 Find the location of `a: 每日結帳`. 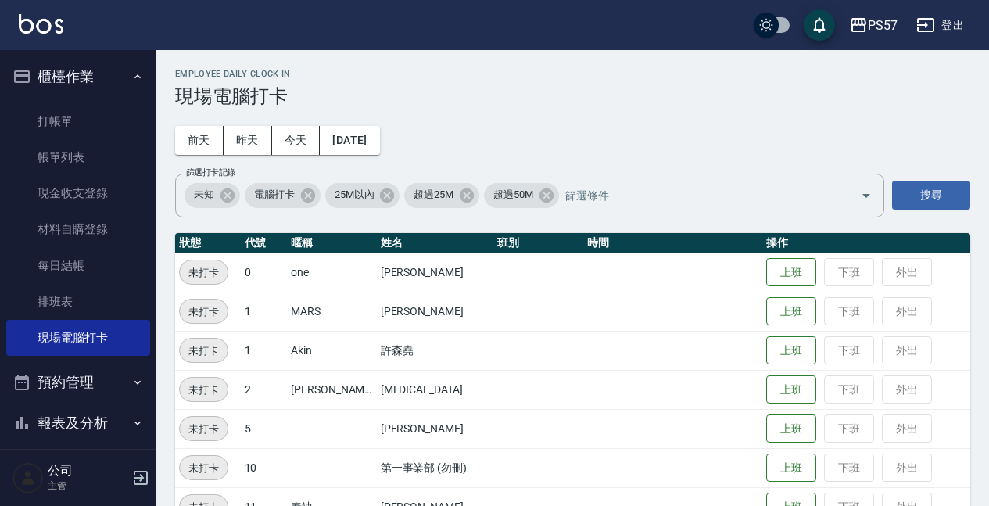

a: 每日結帳 is located at coordinates (78, 266).